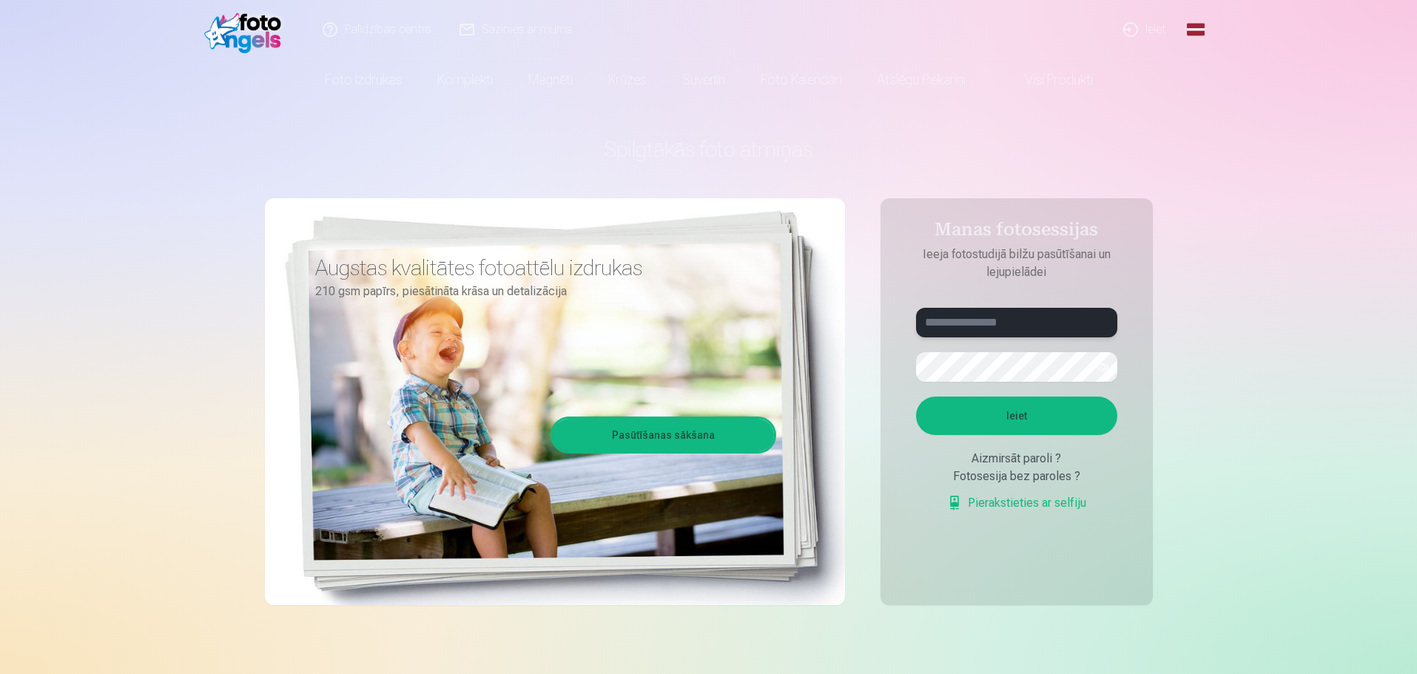 The image size is (1417, 674). What do you see at coordinates (465, 80) in the screenshot?
I see `a: Komplekti` at bounding box center [465, 80].